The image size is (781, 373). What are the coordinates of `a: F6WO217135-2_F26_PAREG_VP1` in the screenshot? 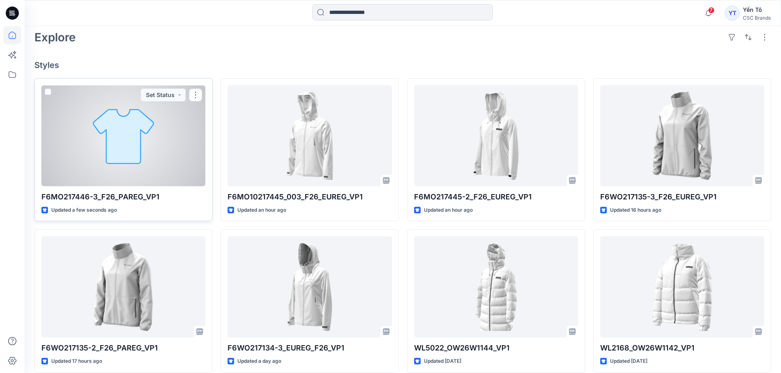 It's located at (123, 287).